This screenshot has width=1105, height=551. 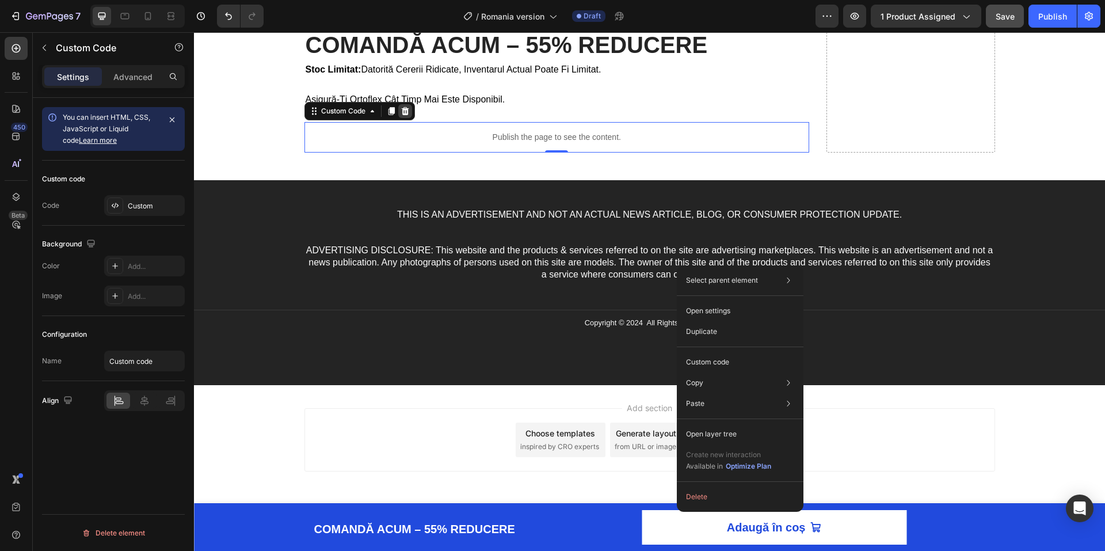 What do you see at coordinates (748, 466) in the screenshot?
I see `button: Optimize Plan` at bounding box center [748, 466].